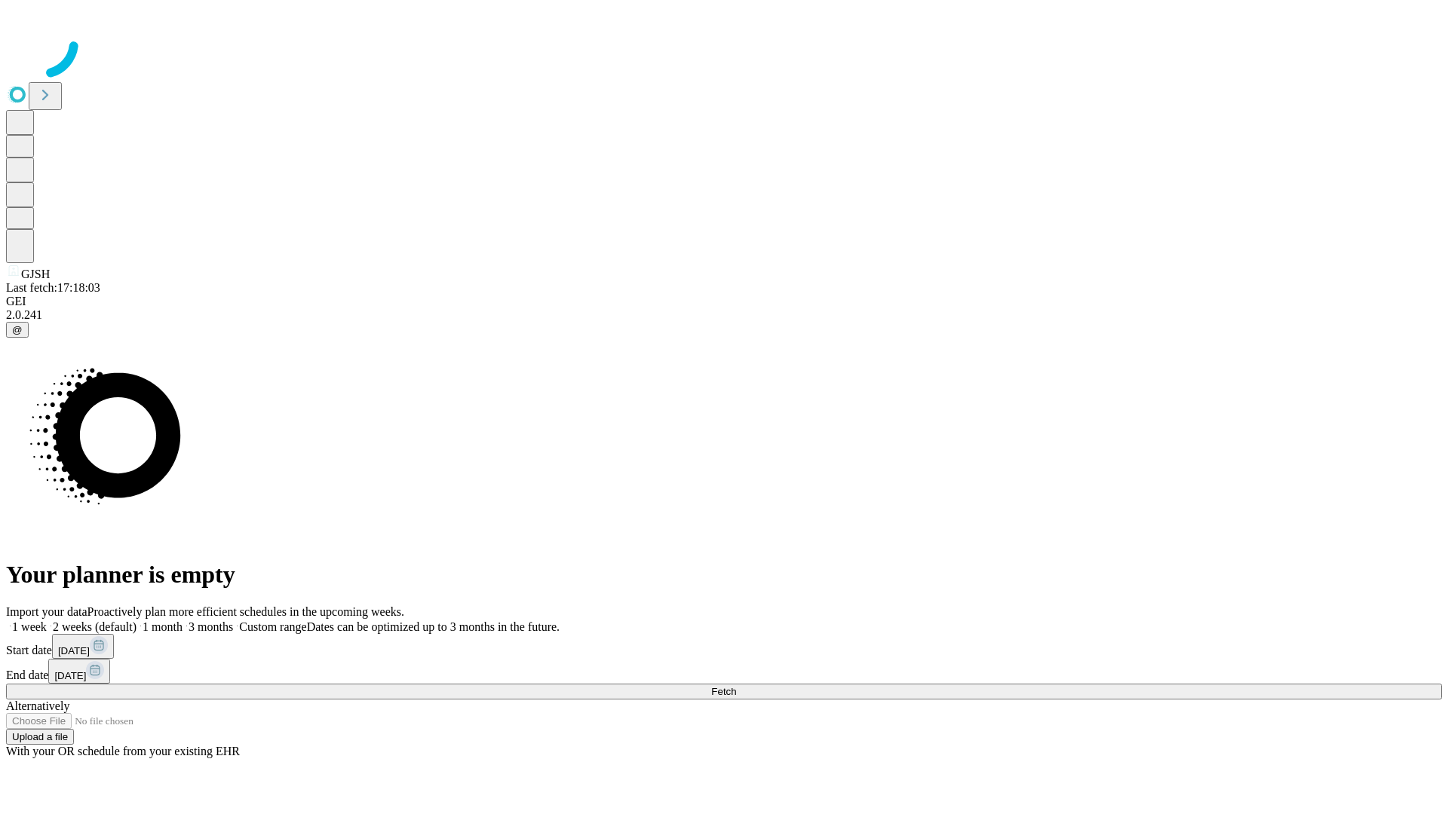 The image size is (1448, 814). Describe the element at coordinates (724, 302) in the screenshot. I see `div: GEI` at that location.